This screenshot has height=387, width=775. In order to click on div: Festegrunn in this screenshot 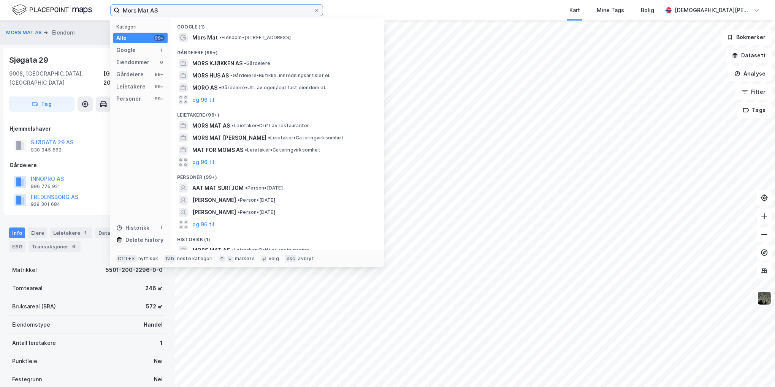, I will do `click(27, 380)`.